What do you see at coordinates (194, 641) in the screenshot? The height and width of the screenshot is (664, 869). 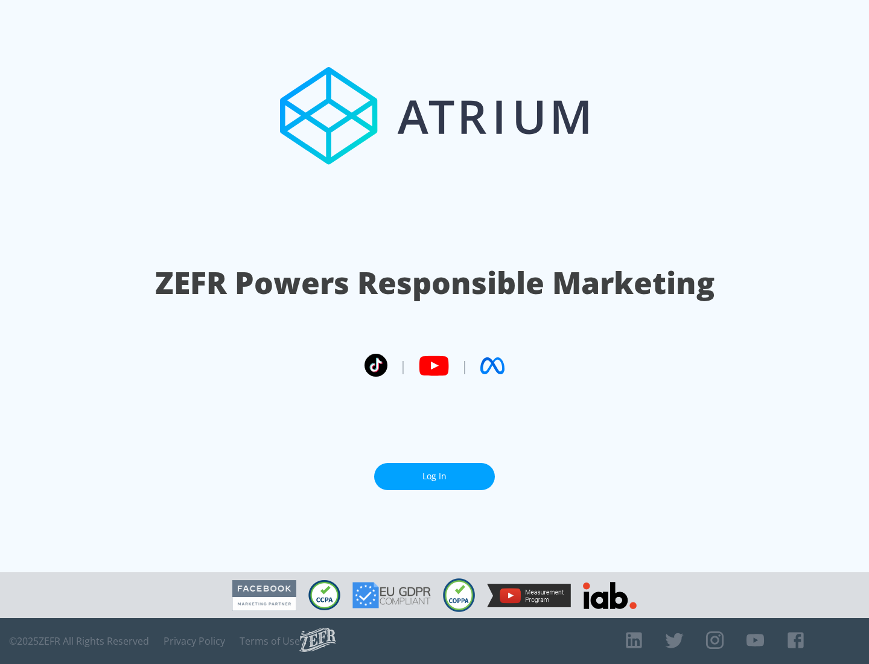 I see `a: Privacy Policy` at bounding box center [194, 641].